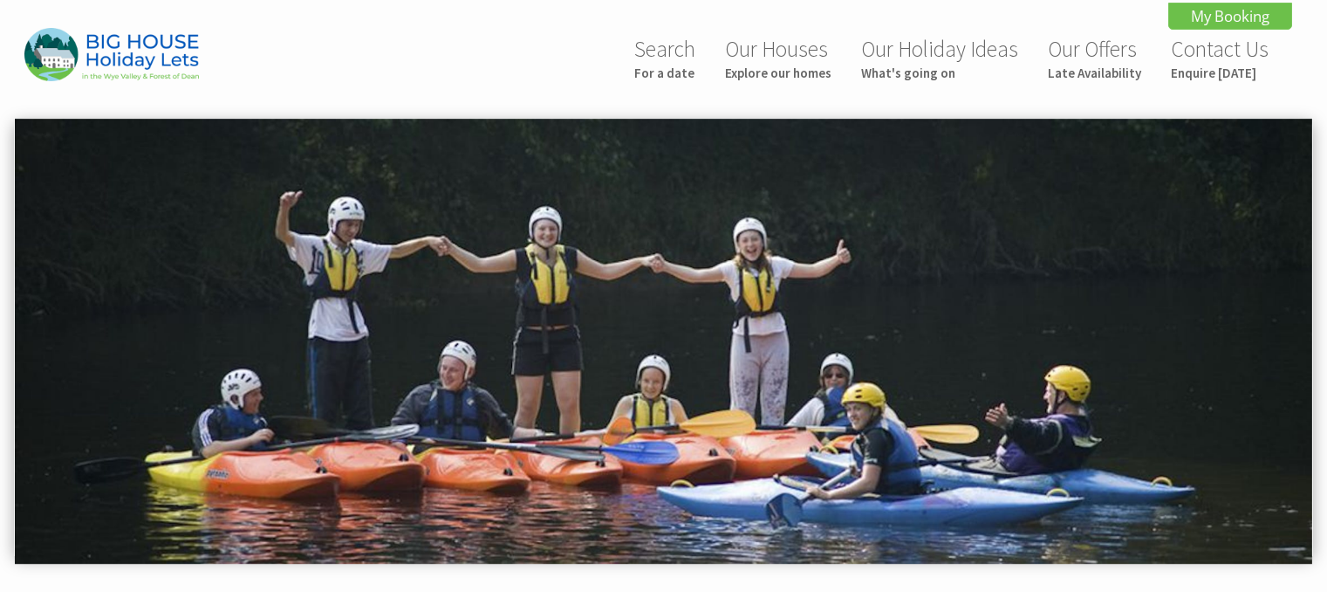 Image resolution: width=1327 pixels, height=592 pixels. Describe the element at coordinates (940, 72) in the screenshot. I see `small: What's going on` at that location.